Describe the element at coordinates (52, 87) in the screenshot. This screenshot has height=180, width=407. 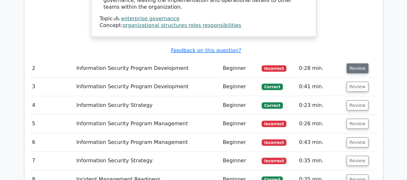
I see `td: 3` at that location.